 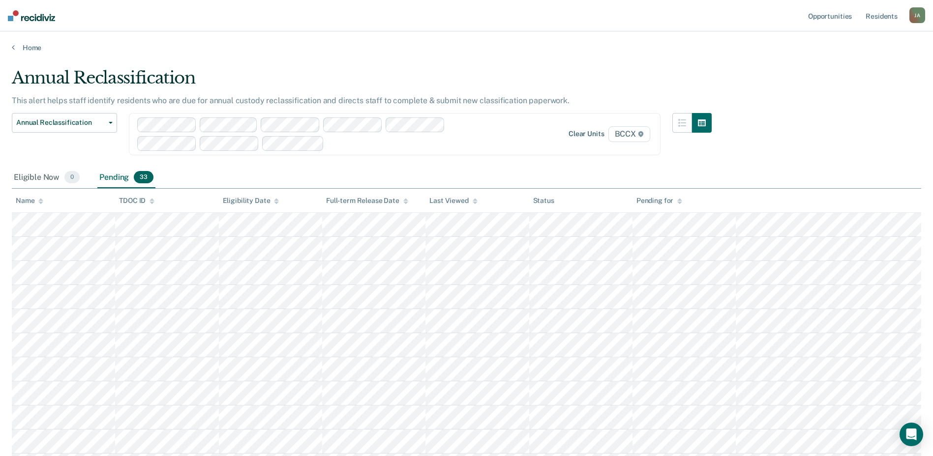 What do you see at coordinates (31, 16) in the screenshot?
I see `img: Recidiviz` at bounding box center [31, 16].